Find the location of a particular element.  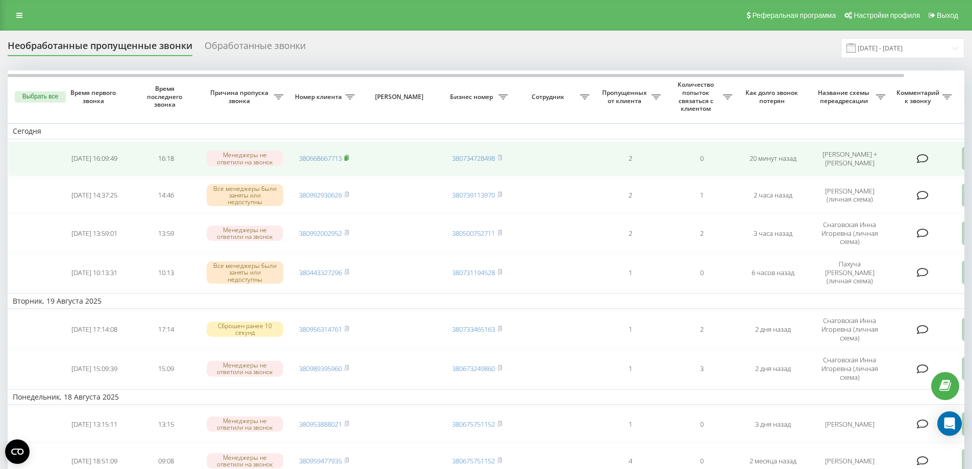

div: Обработанные звонки is located at coordinates (255, 48).